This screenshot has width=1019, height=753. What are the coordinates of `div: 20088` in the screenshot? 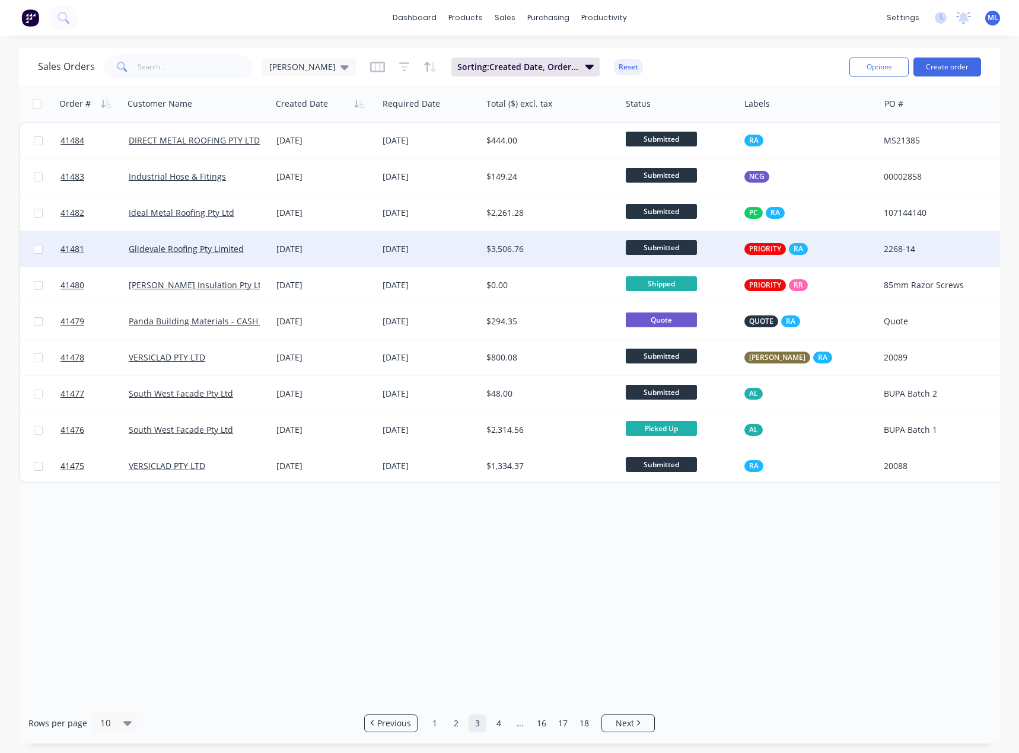 It's located at (940, 466).